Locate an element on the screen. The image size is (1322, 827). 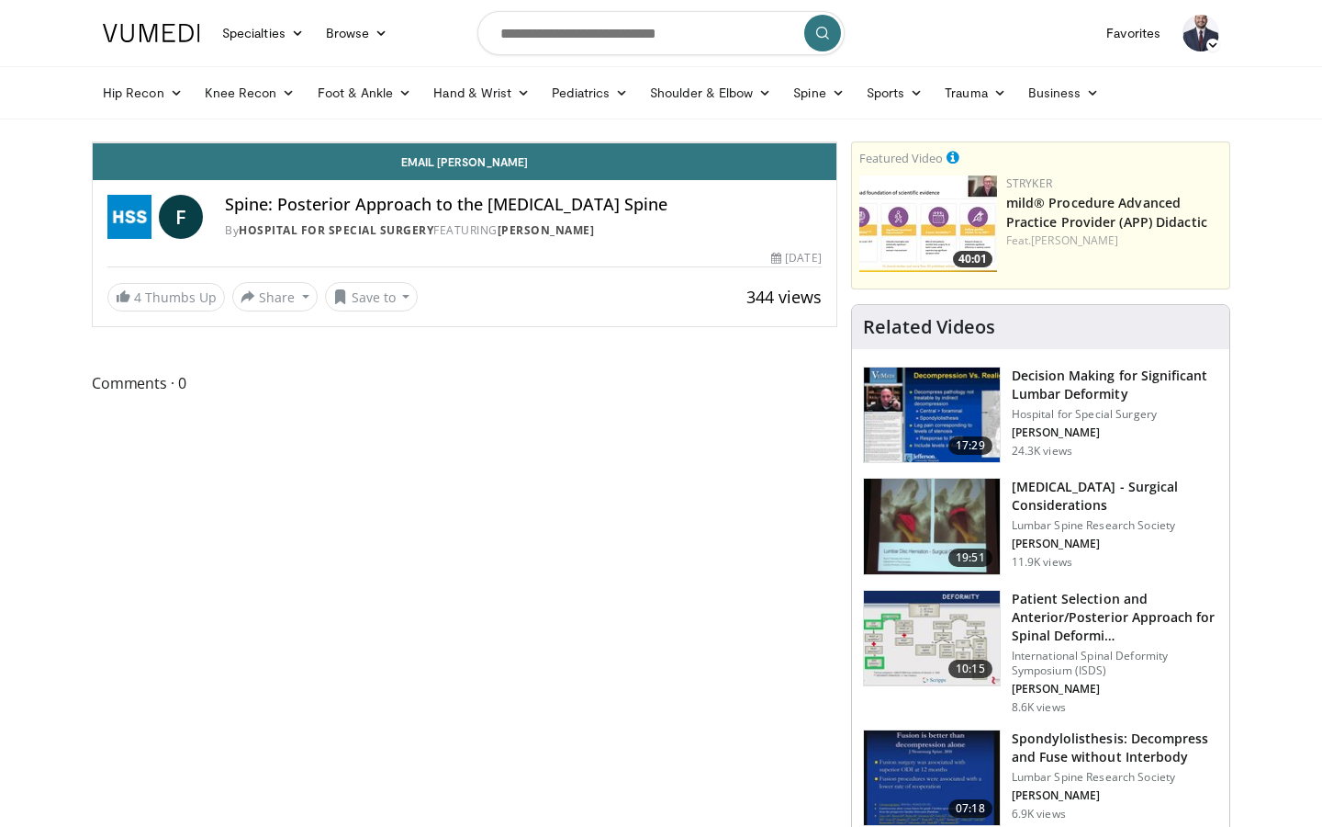
a: Specialties is located at coordinates (263, 33).